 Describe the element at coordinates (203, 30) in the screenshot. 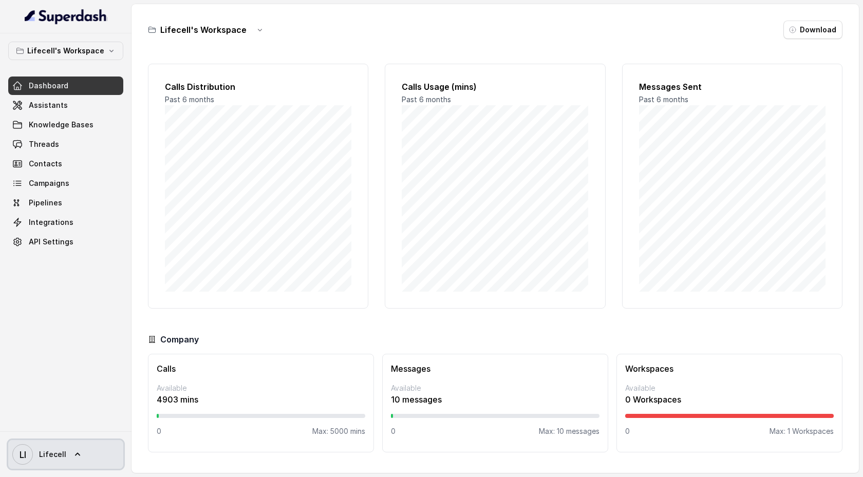

I see `h3: Lifecell's Workspace` at that location.